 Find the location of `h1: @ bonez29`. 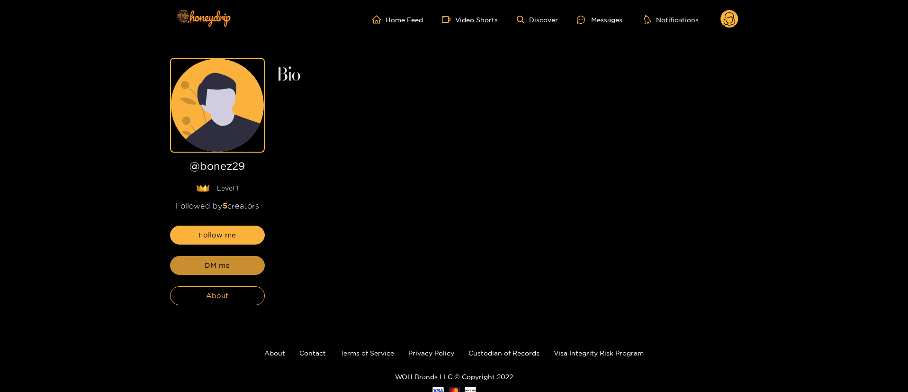

h1: @ bonez29 is located at coordinates (217, 168).